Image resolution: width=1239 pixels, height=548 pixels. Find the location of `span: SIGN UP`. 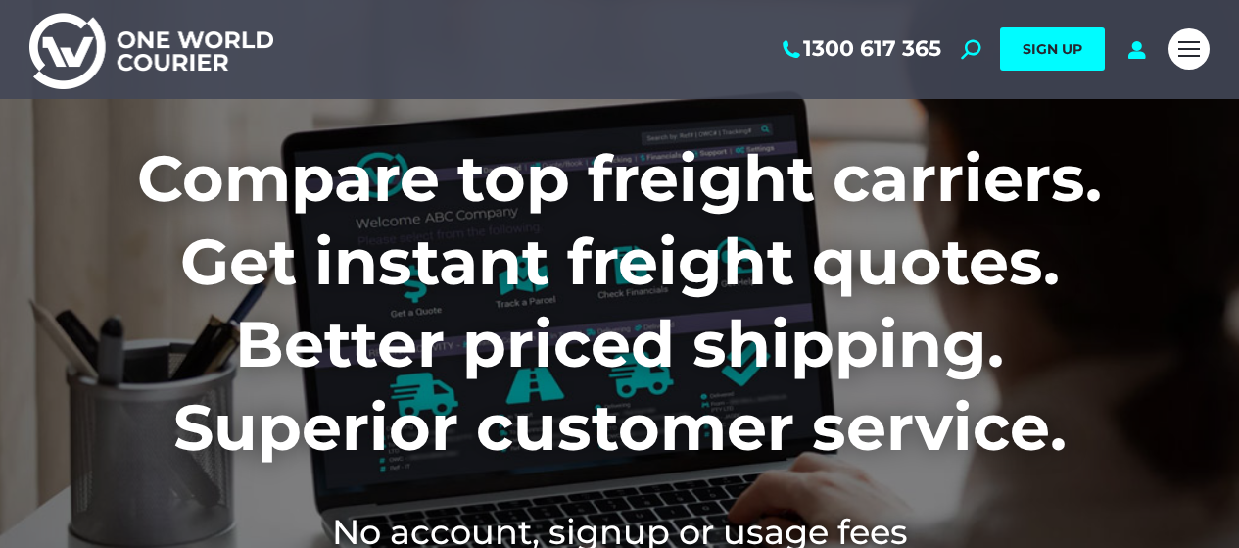

span: SIGN UP is located at coordinates (1052, 49).